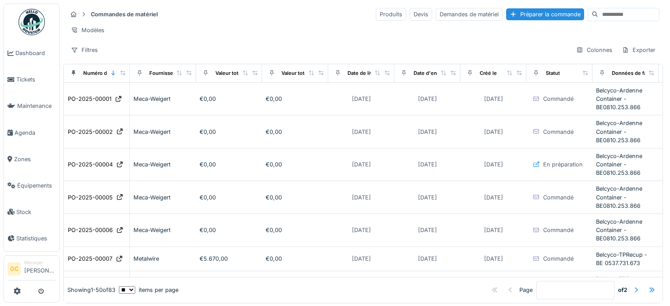 The width and height of the screenshot is (670, 306). Describe the element at coordinates (640, 73) in the screenshot. I see `div: Données de facturation` at that location.